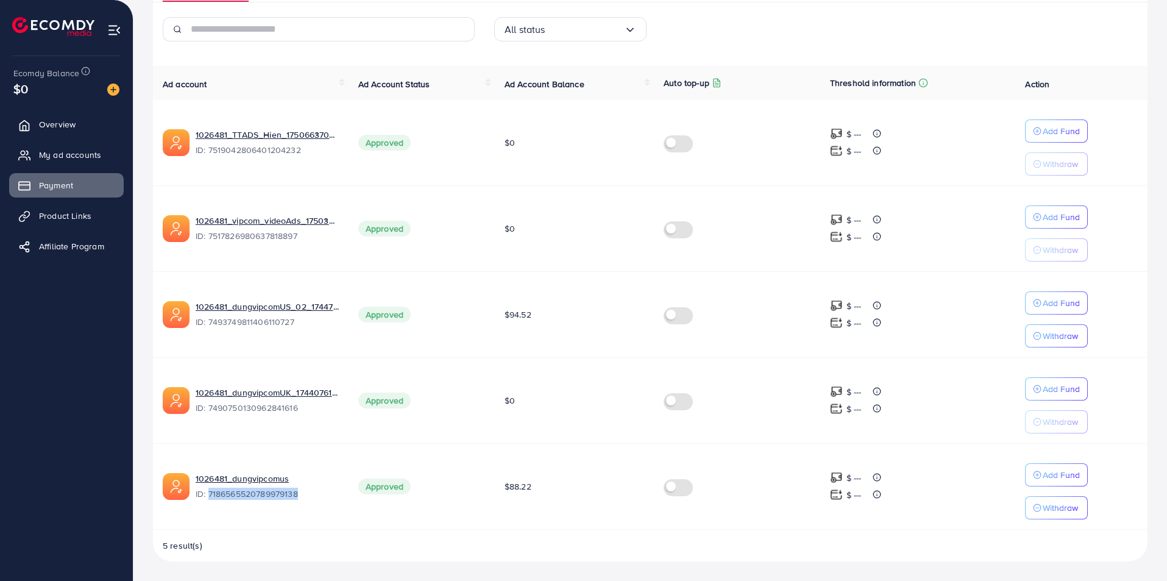 Image resolution: width=1167 pixels, height=581 pixels. I want to click on span: 5 result(s), so click(182, 546).